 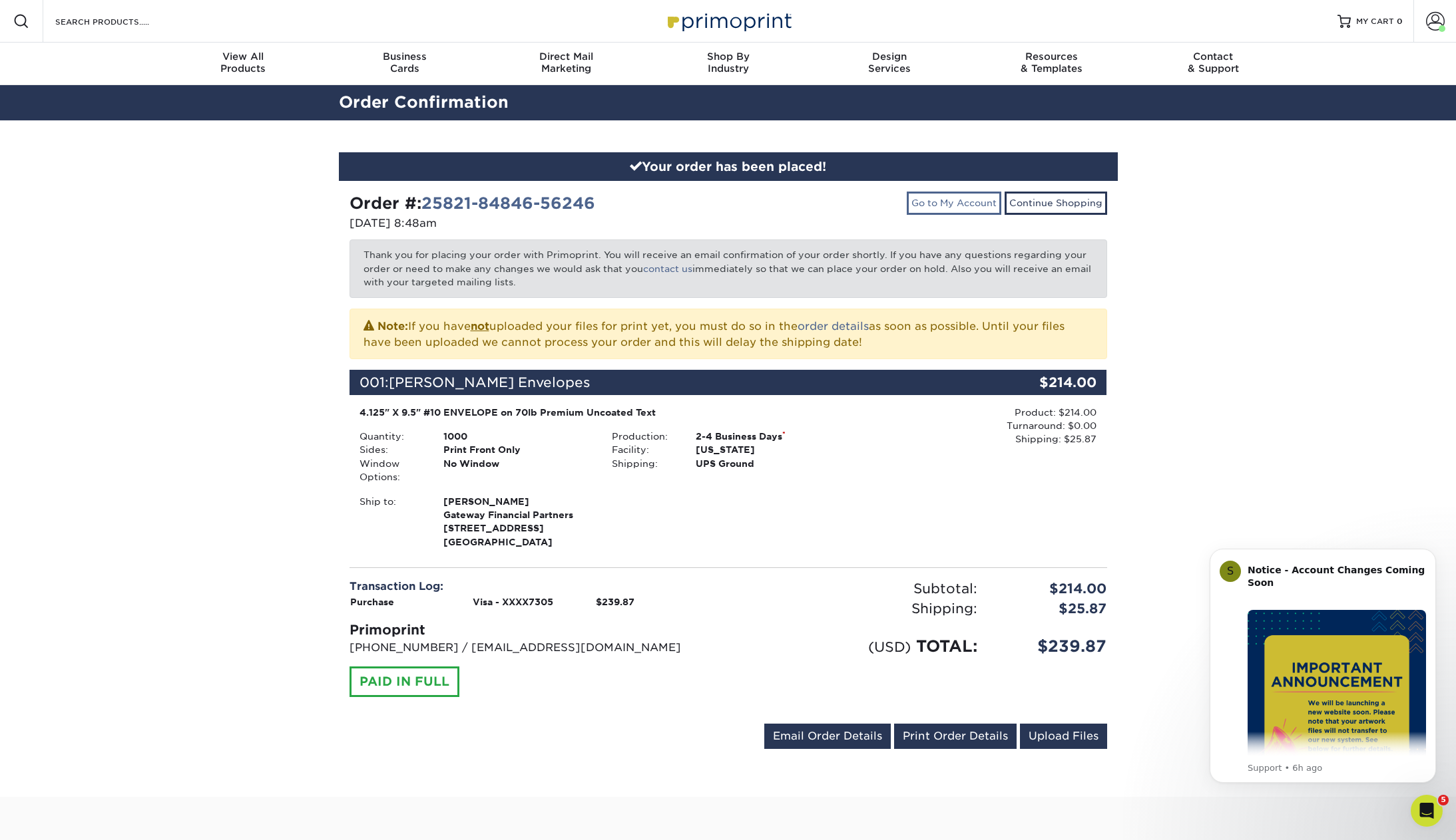 What do you see at coordinates (1052, 608) in the screenshot?
I see `div: $25.87` at bounding box center [1052, 608].